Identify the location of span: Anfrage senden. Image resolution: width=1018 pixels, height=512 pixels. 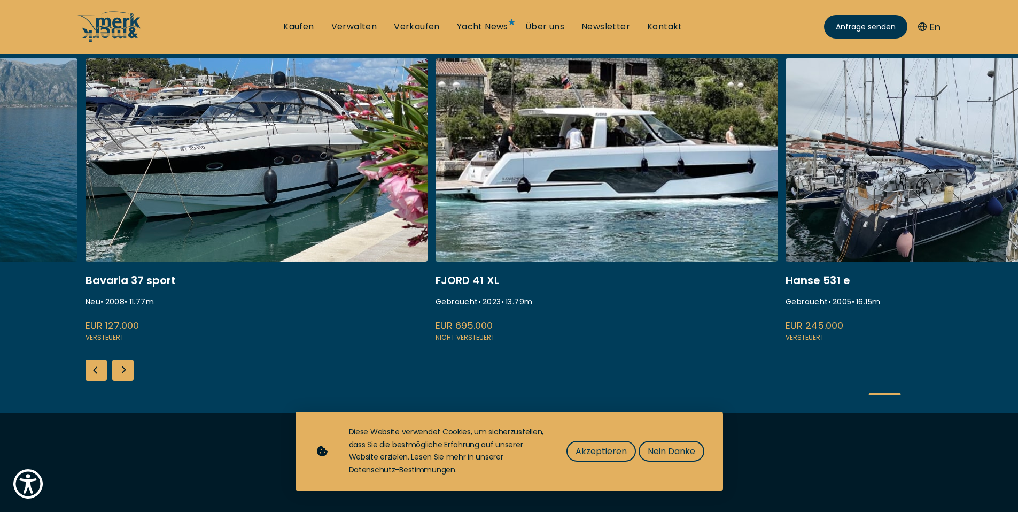
(866, 27).